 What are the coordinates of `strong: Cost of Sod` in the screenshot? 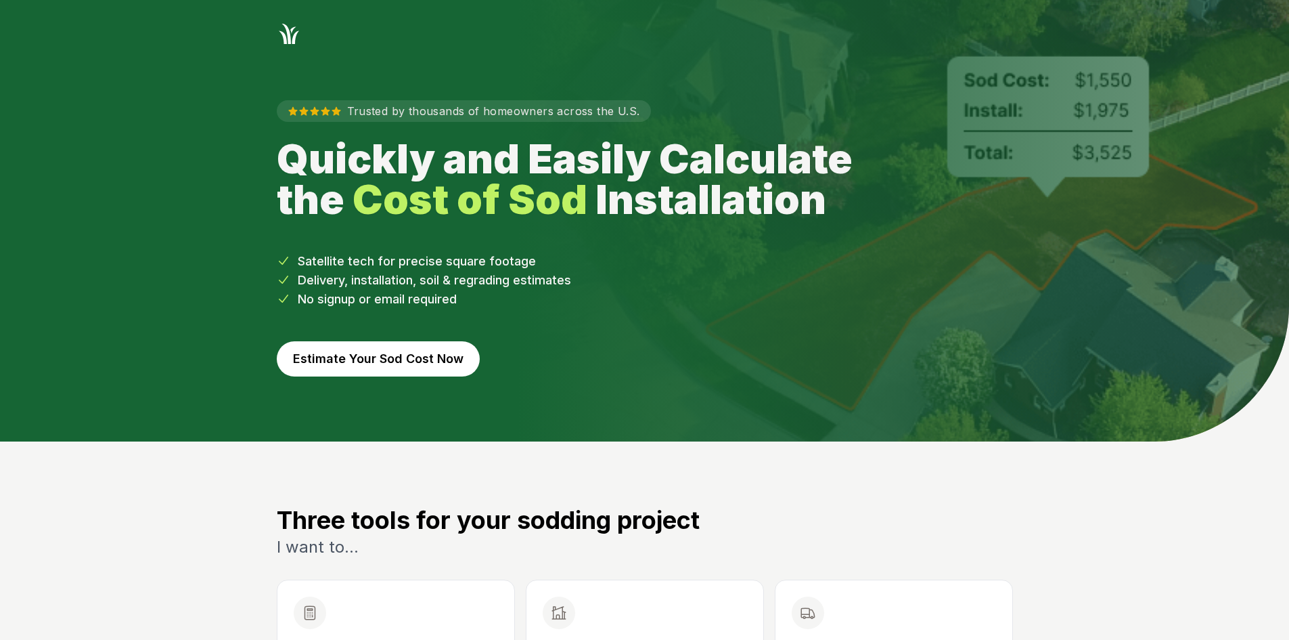 It's located at (470, 199).